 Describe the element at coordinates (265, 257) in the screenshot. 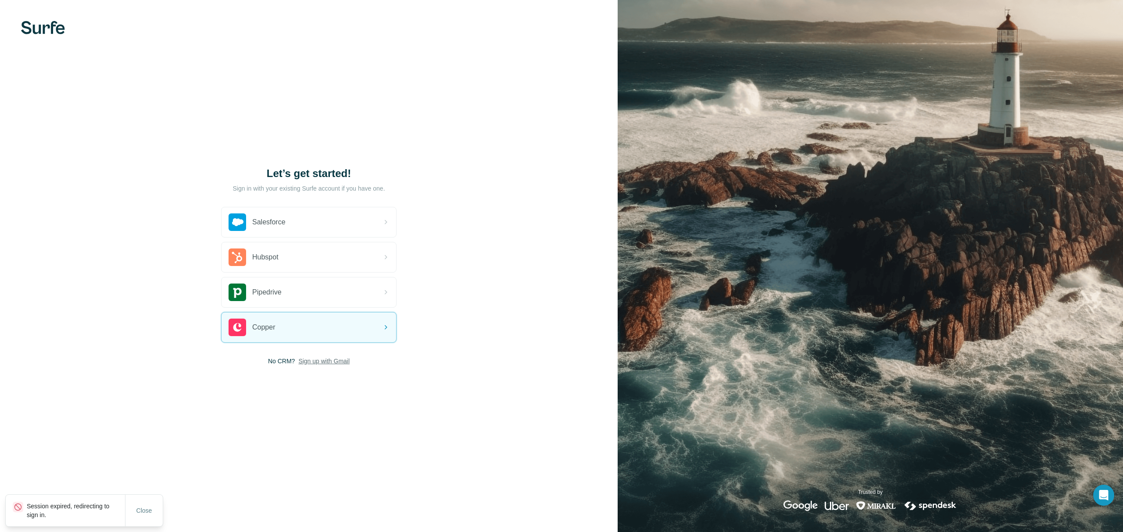

I see `span: Hubspot` at that location.